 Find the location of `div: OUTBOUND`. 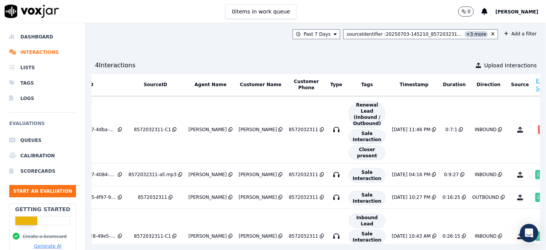

div: OUTBOUND is located at coordinates (486, 197).